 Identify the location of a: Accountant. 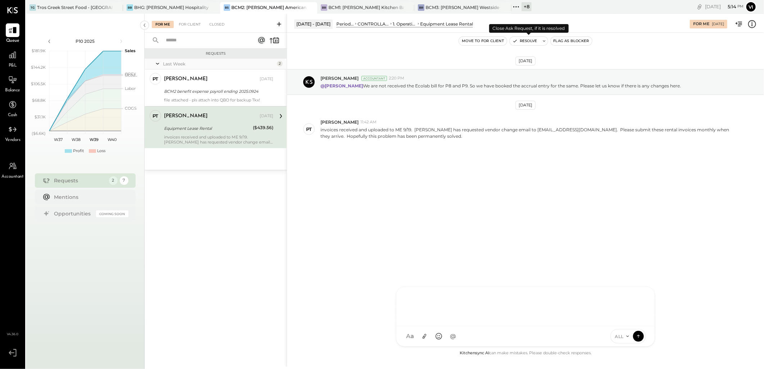
(13, 170).